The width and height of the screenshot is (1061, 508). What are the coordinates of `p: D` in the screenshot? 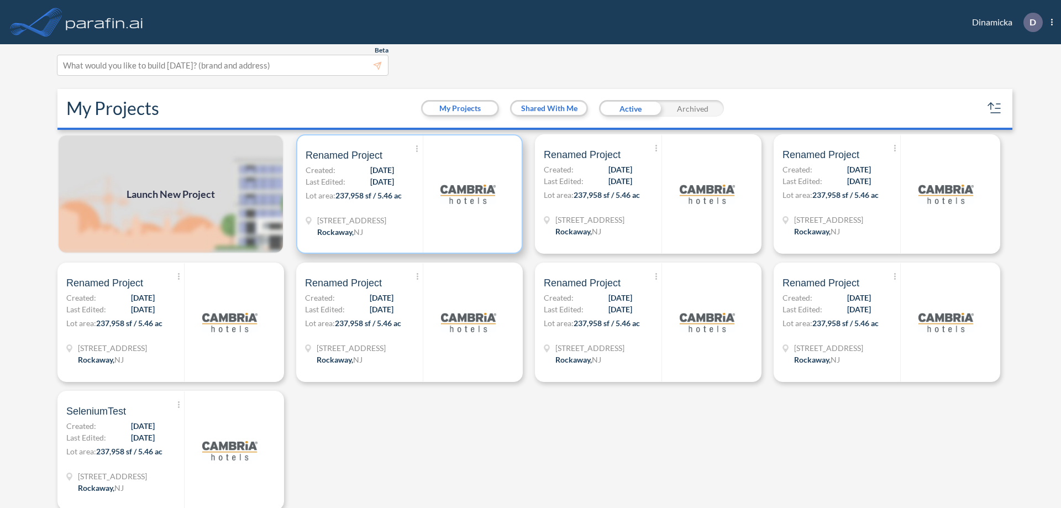 It's located at (1032, 22).